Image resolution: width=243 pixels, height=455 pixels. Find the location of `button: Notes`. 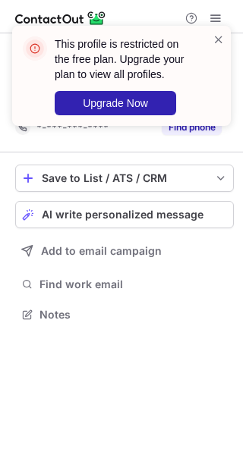

button: Notes is located at coordinates (124, 315).